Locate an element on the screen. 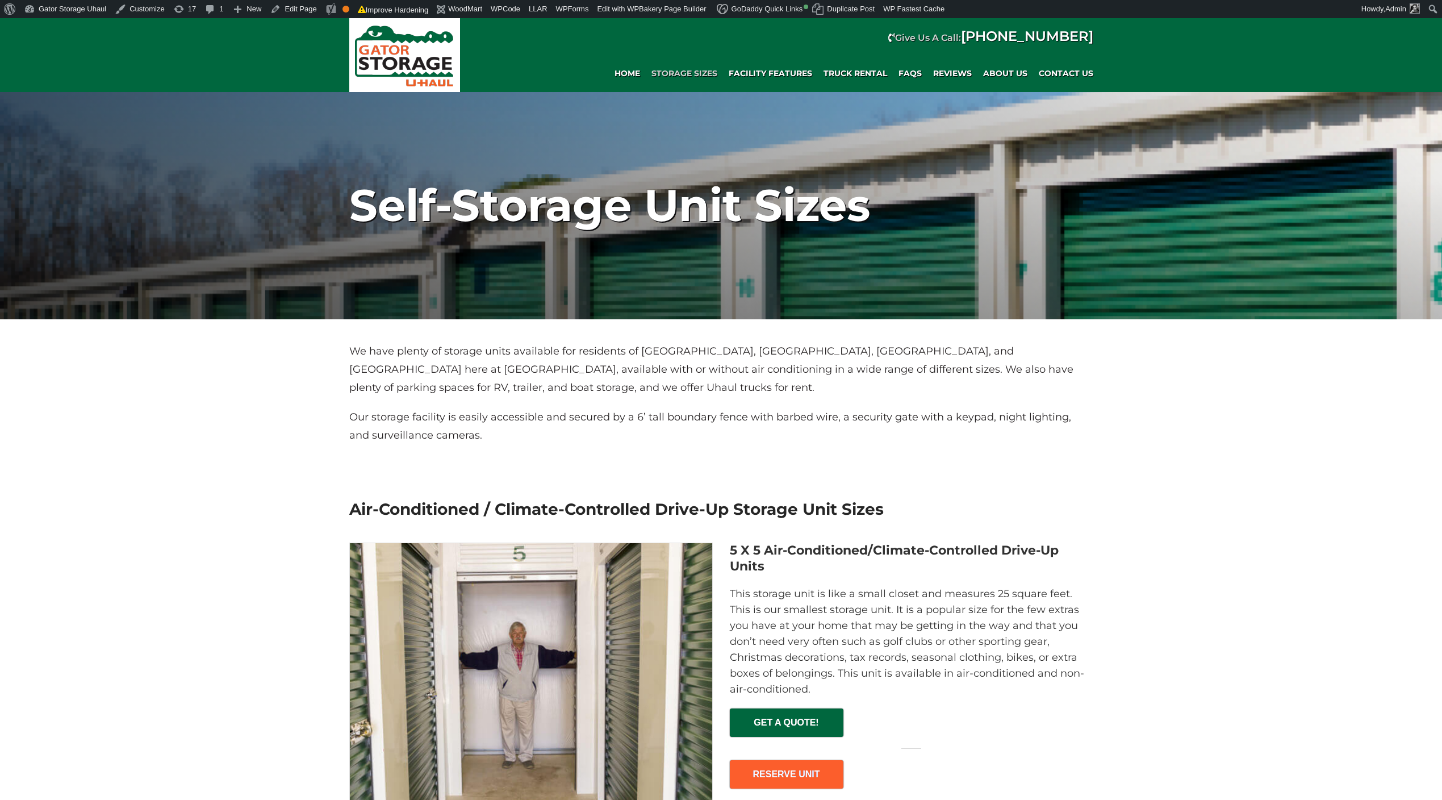 The height and width of the screenshot is (800, 1442). a: About Us is located at coordinates (1006, 73).